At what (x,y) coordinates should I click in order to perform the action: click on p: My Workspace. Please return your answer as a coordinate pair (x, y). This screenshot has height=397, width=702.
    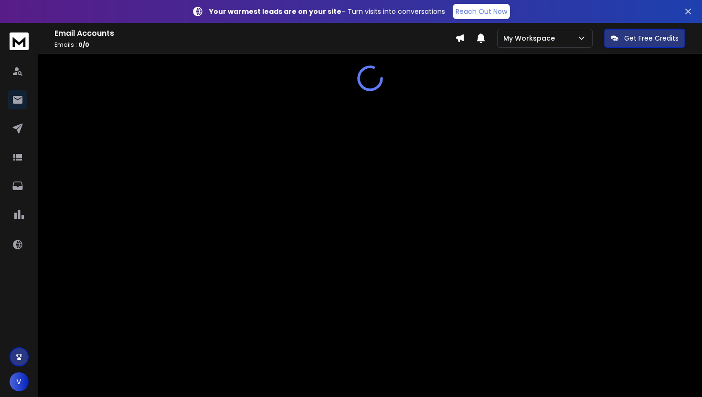
    Looking at the image, I should click on (531, 38).